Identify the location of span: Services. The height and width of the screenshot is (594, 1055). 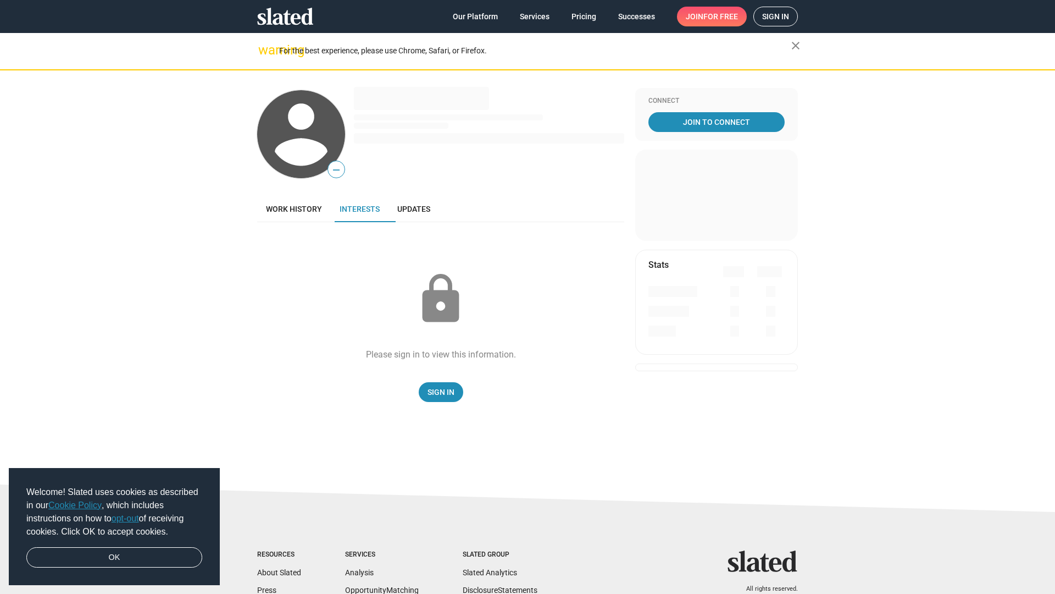
(535, 16).